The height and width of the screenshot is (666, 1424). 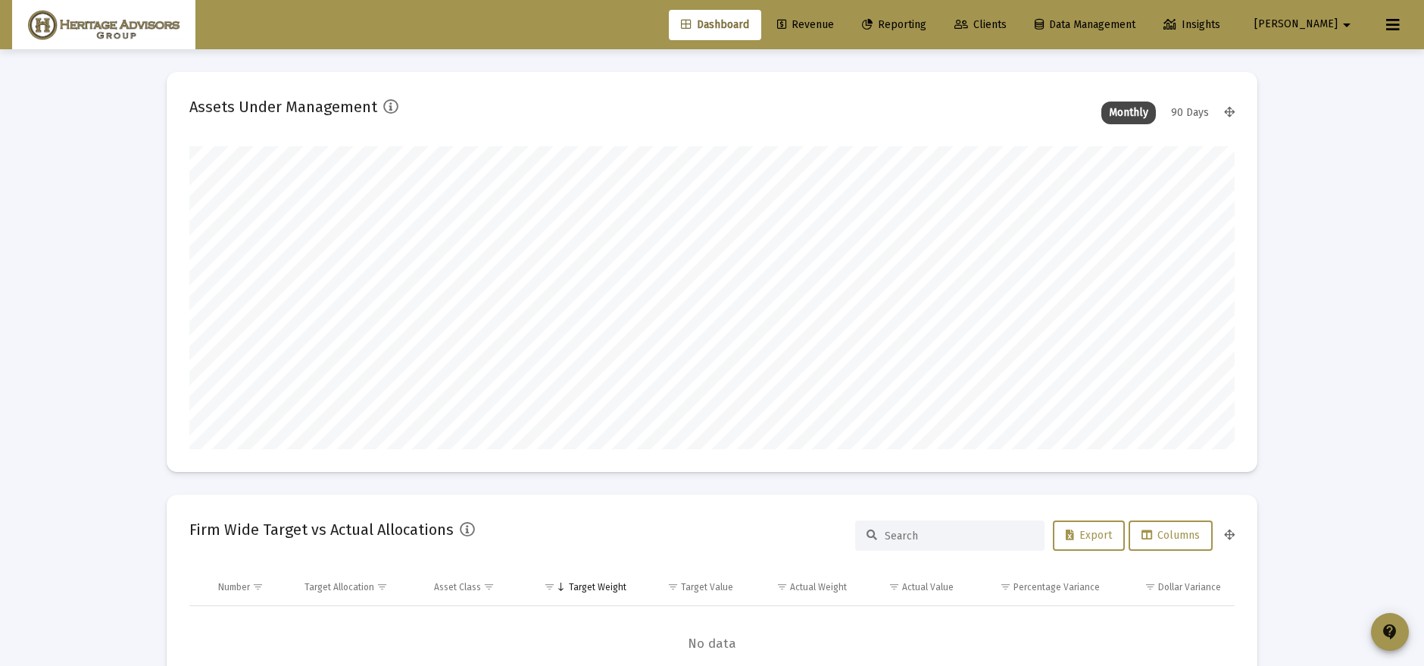 What do you see at coordinates (1190, 113) in the screenshot?
I see `div: 90 Days` at bounding box center [1190, 113].